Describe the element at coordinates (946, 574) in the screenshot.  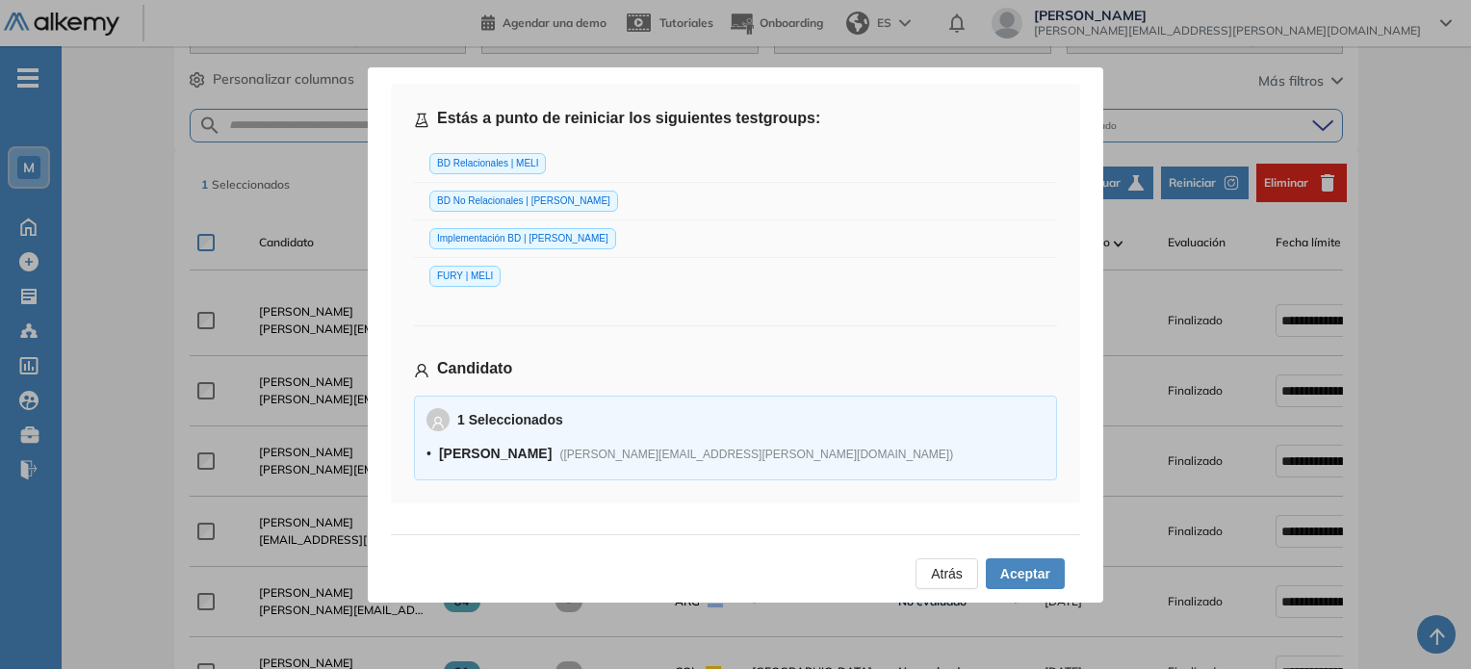
I see `button: Atrás` at that location.